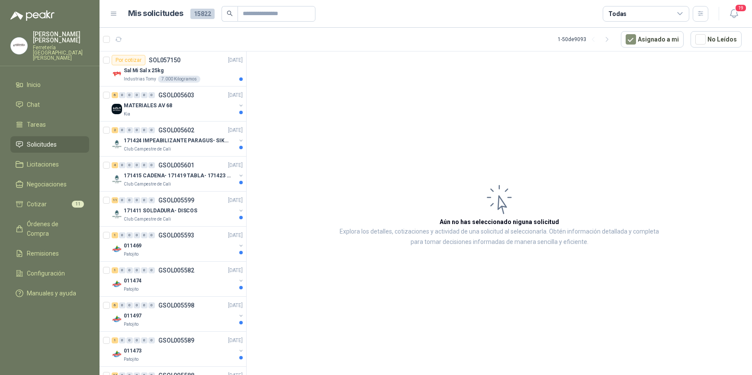  Describe the element at coordinates (586, 39) in the screenshot. I see `div: 1 - 50 de 9093` at that location.